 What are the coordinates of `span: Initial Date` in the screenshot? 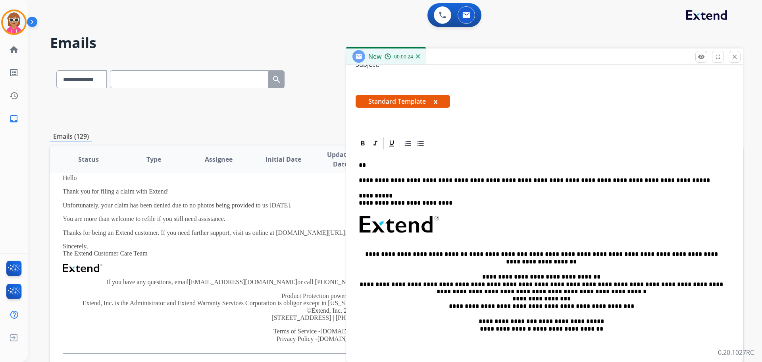 It's located at (283, 159).